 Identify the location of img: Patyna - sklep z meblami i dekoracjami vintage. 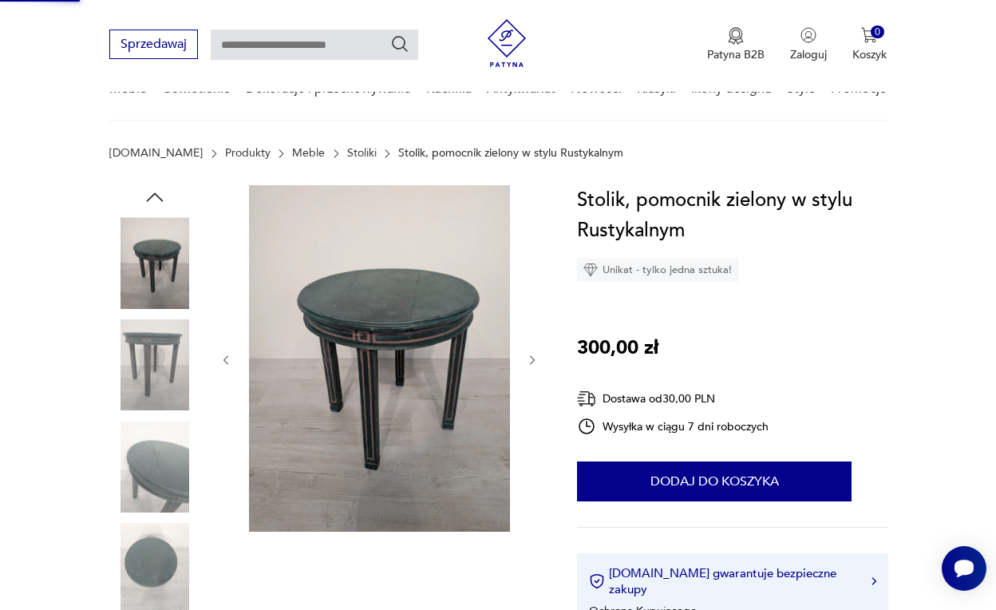
(507, 43).